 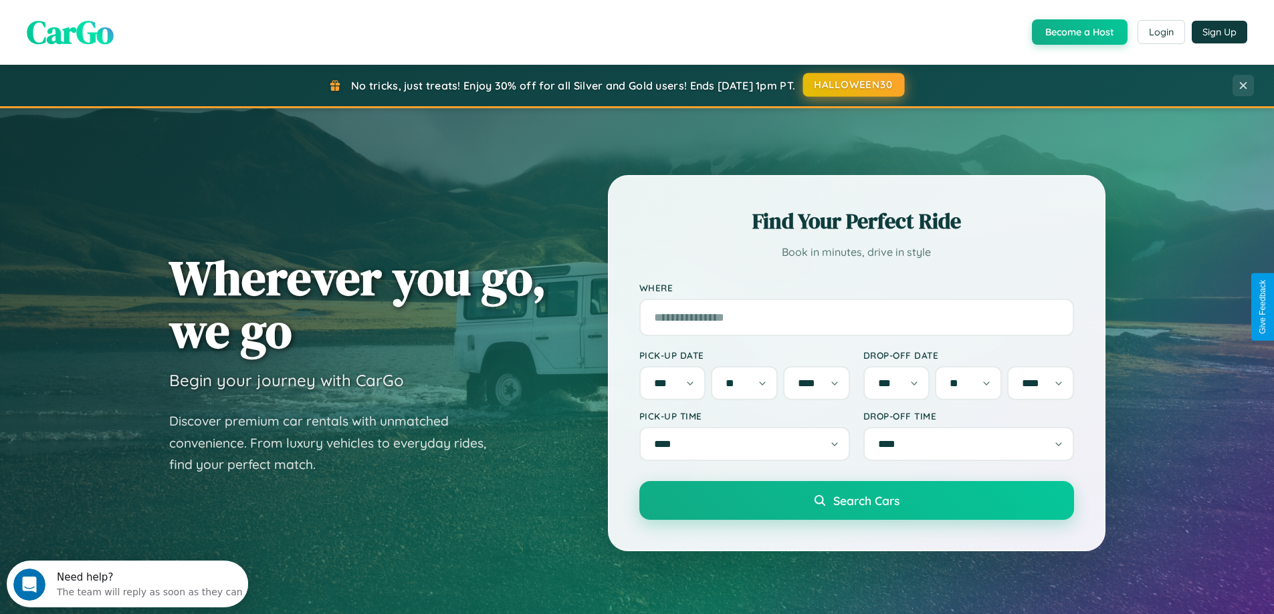 What do you see at coordinates (1079, 32) in the screenshot?
I see `button: Become a Host` at bounding box center [1079, 32].